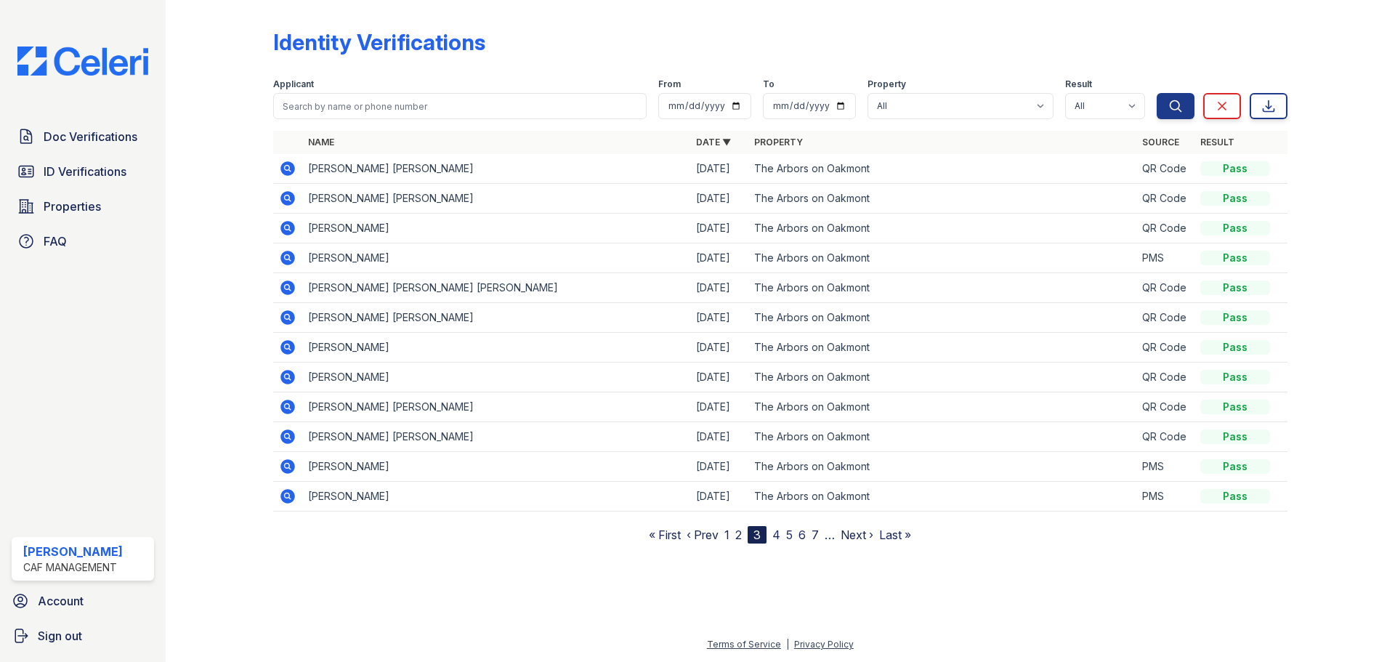 The image size is (1395, 662). What do you see at coordinates (757, 535) in the screenshot?
I see `div: 3` at bounding box center [757, 535].